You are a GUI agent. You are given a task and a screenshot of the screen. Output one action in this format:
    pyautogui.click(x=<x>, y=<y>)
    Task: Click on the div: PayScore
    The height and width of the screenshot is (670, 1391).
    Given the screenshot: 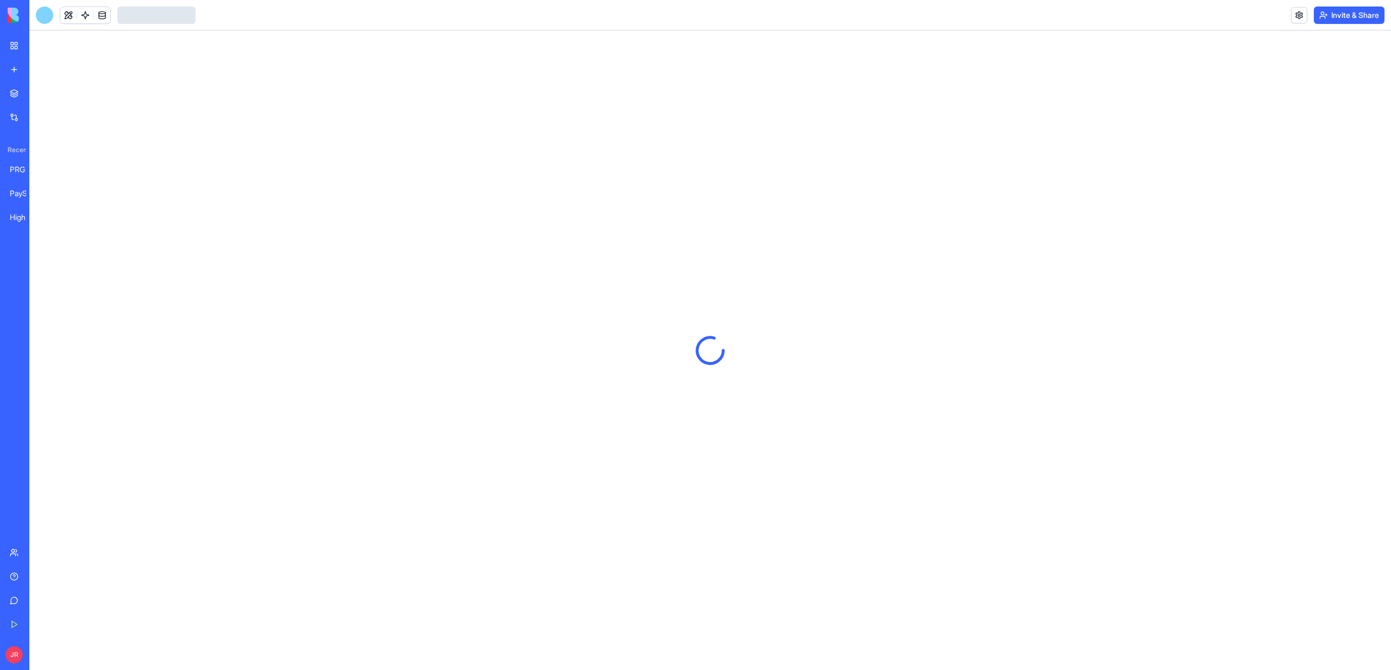 What is the action you would take?
    pyautogui.click(x=25, y=193)
    